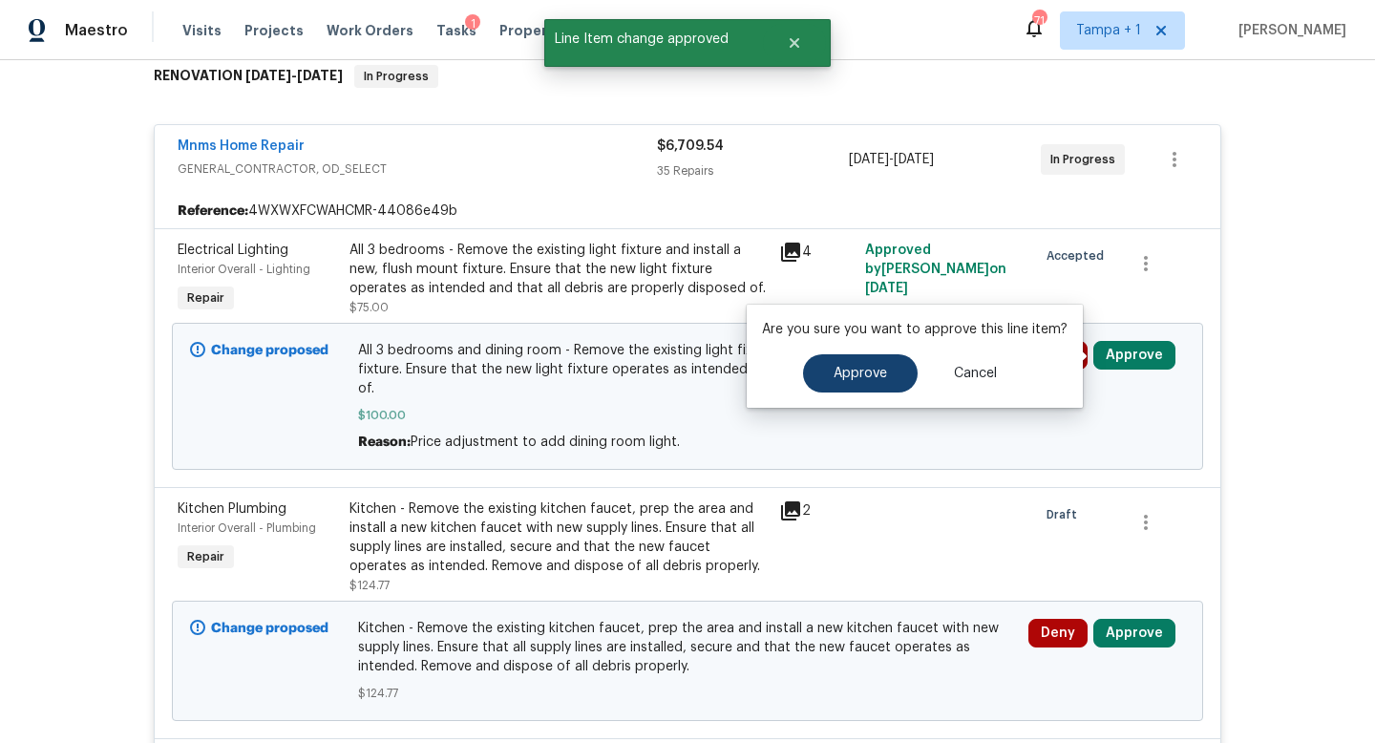 The width and height of the screenshot is (1375, 743). What do you see at coordinates (688, 370) in the screenshot?
I see `span: All 3 bedrooms and dining room - Remove the existing light fixture and install a new, flush mount...` at bounding box center [688, 370].